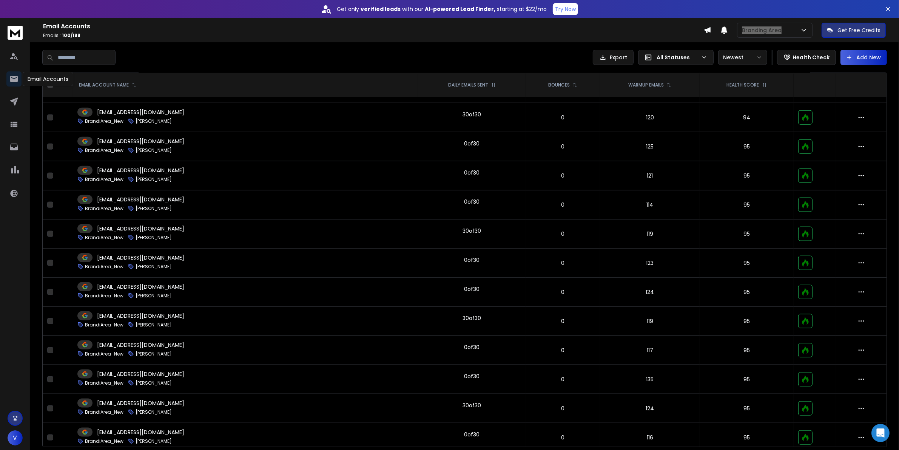  What do you see at coordinates (811, 57) in the screenshot?
I see `p: Health Check` at bounding box center [811, 57].